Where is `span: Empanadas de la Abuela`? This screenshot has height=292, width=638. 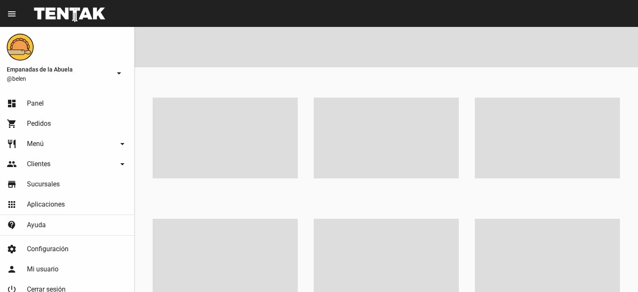 span: Empanadas de la Abuela is located at coordinates (58, 69).